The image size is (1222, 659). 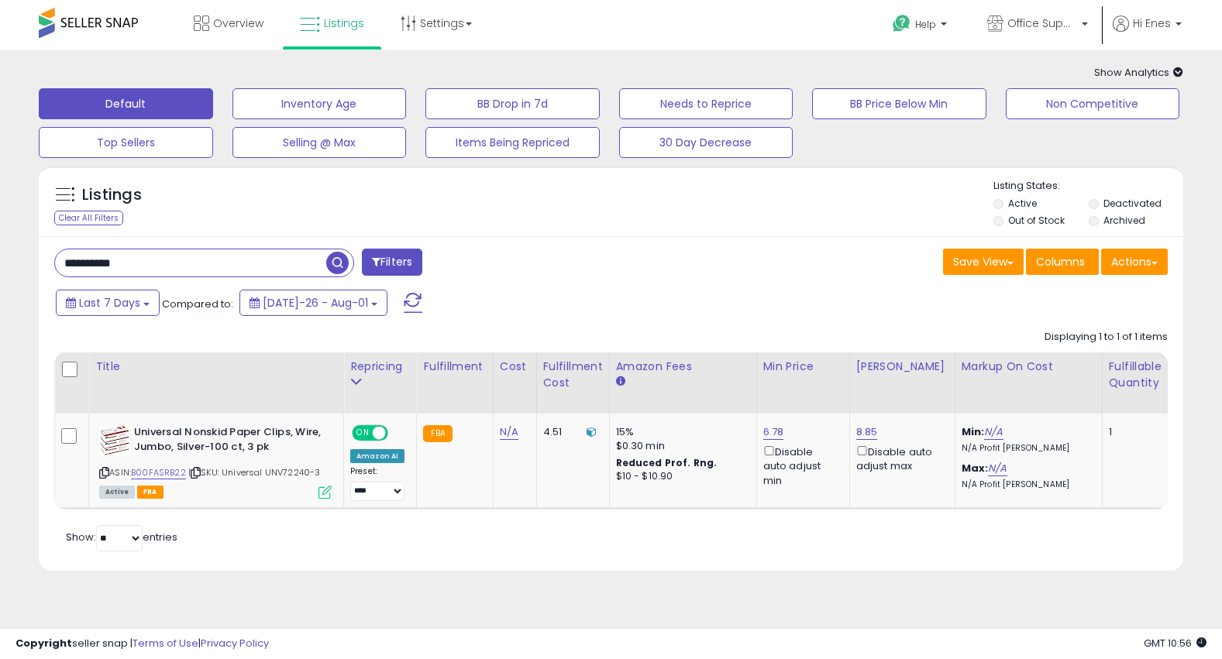 I want to click on span: | SKU: Universal UNV72240-3, so click(x=254, y=473).